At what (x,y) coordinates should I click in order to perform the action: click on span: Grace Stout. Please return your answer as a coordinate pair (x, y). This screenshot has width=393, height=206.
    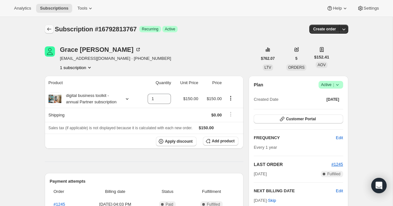
    Looking at the image, I should click on (50, 51).